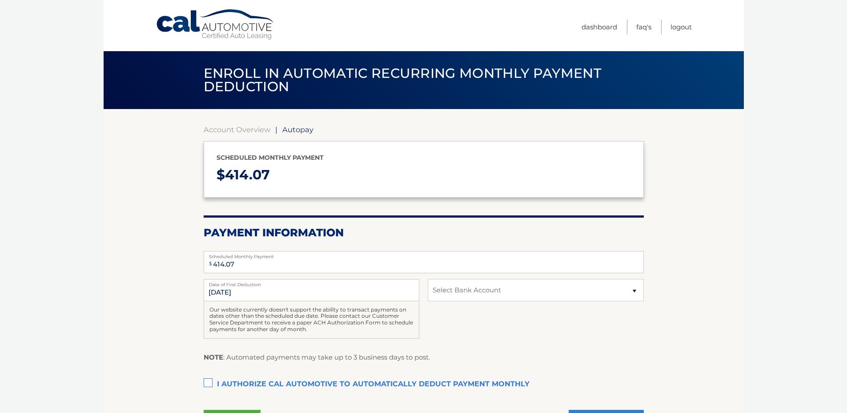 The width and height of the screenshot is (847, 413). What do you see at coordinates (216, 24) in the screenshot?
I see `a: Cal Automotive` at bounding box center [216, 24].